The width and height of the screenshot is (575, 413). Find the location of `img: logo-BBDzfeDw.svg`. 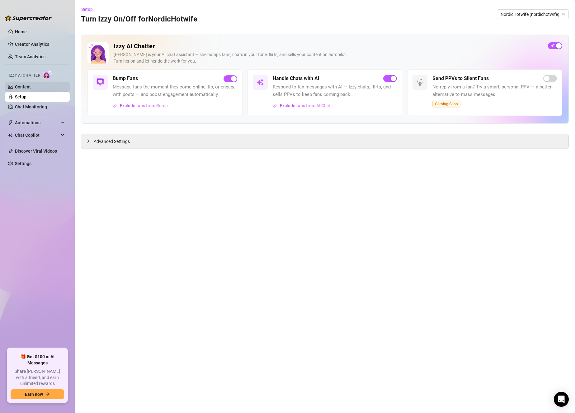

img: logo-BBDzfeDw.svg is located at coordinates (28, 18).